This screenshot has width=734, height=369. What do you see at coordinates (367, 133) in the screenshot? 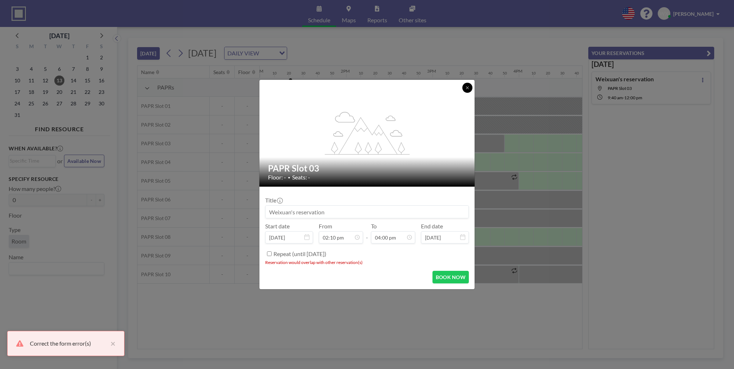
I see `g: flex-grow: 1.2;` at bounding box center [367, 133].